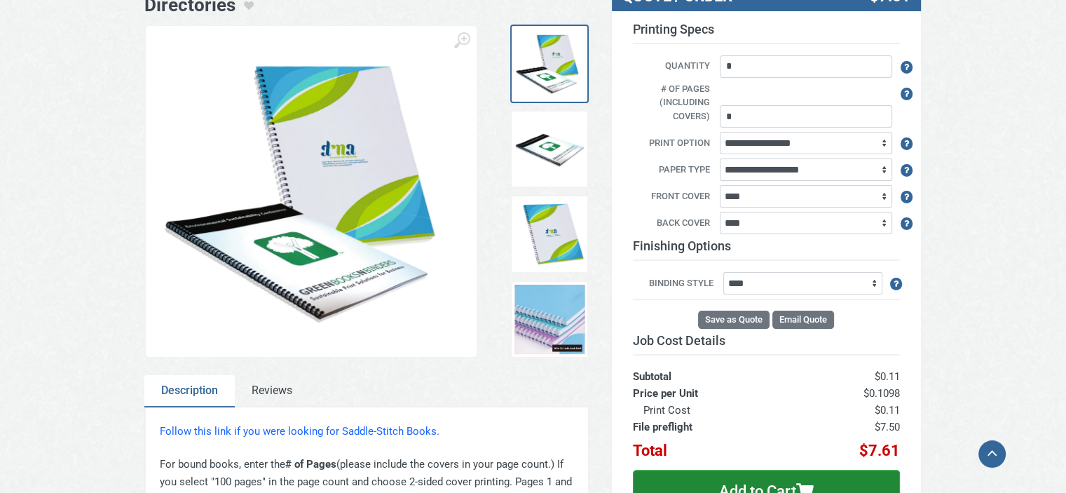 The height and width of the screenshot is (493, 1066). I want to click on span: $7.61, so click(880, 450).